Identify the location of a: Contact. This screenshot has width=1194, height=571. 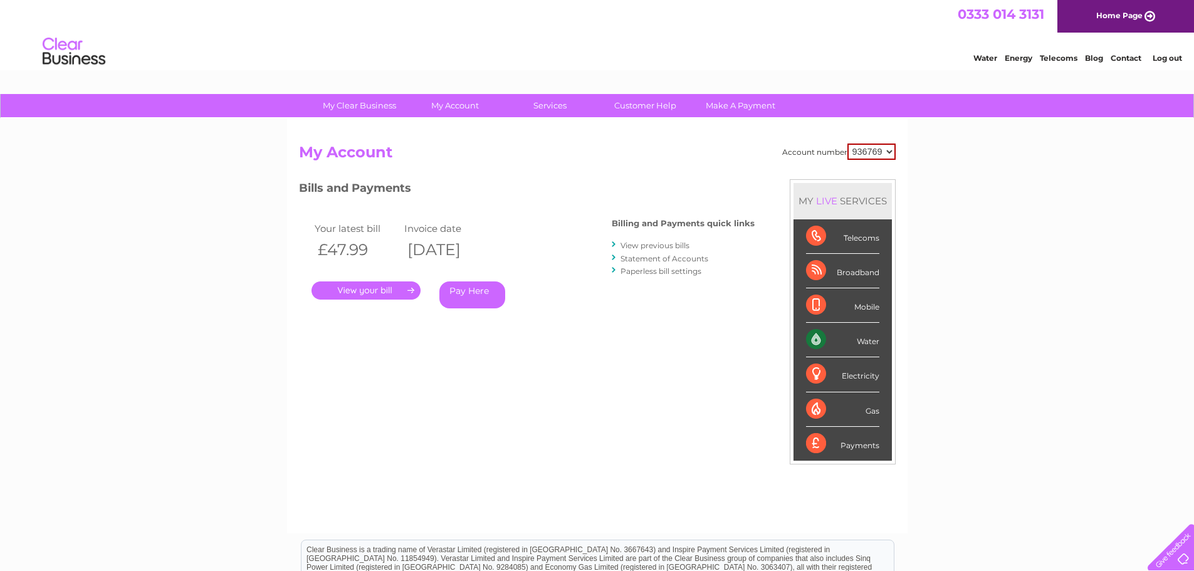
(1126, 58).